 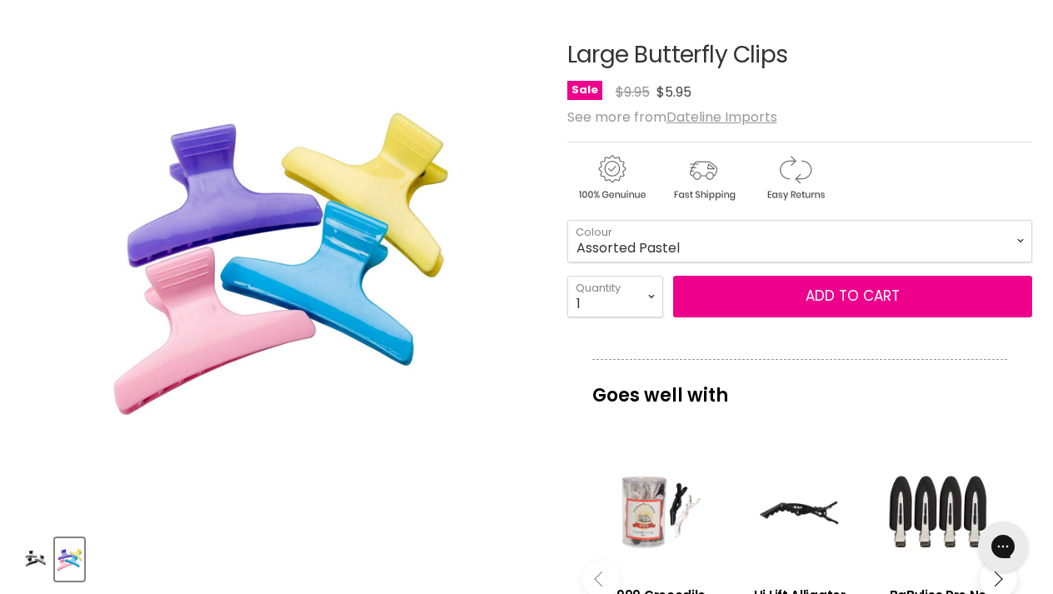 What do you see at coordinates (612, 178) in the screenshot?
I see `img: genuine.gif` at bounding box center [612, 178].